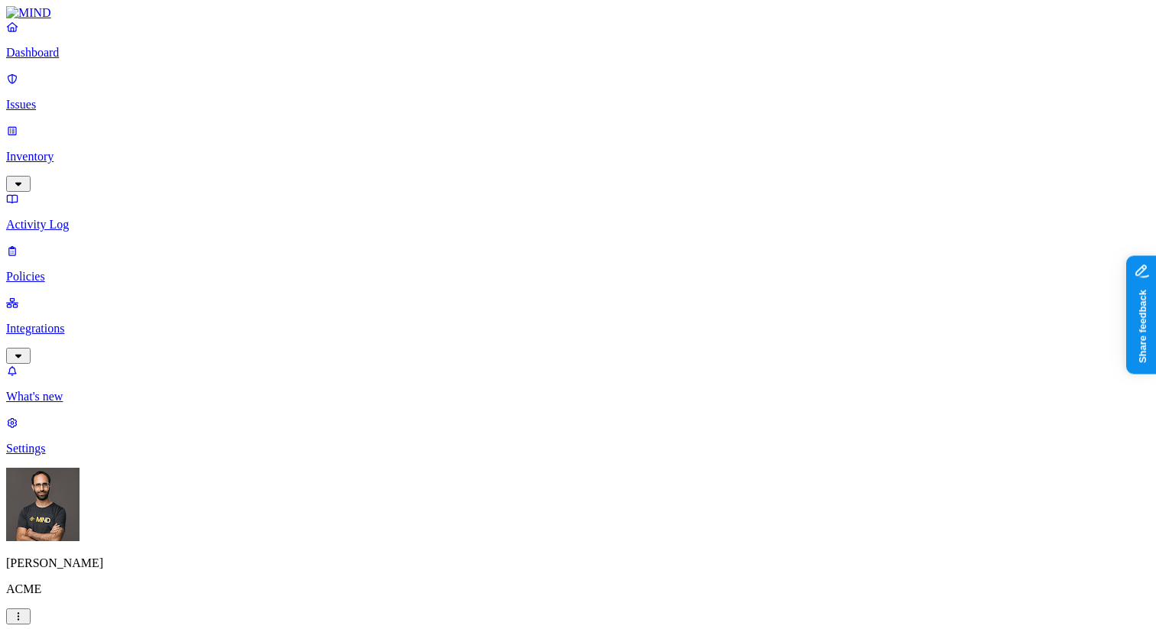  What do you see at coordinates (578, 53) in the screenshot?
I see `p: Dashboard` at bounding box center [578, 53].